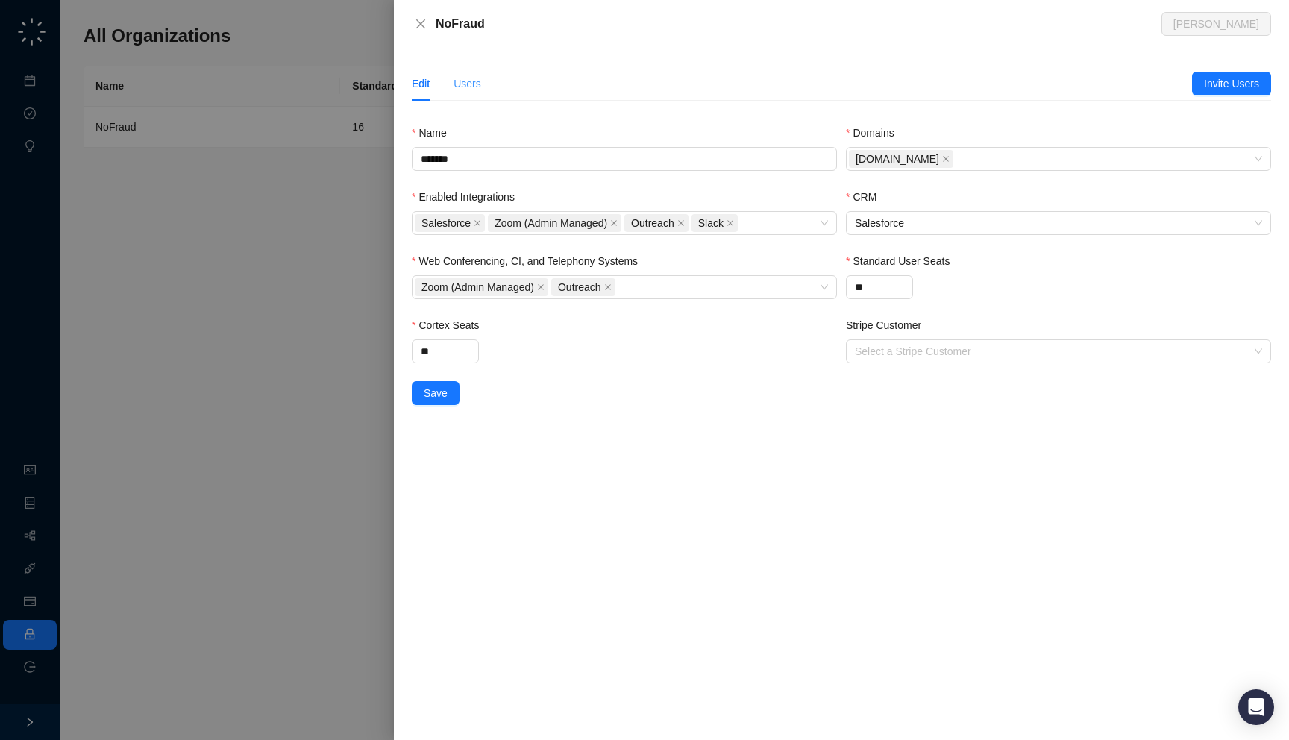 The image size is (1289, 740). Describe the element at coordinates (879, 287) in the screenshot. I see `input: Standard User Seats` at that location.